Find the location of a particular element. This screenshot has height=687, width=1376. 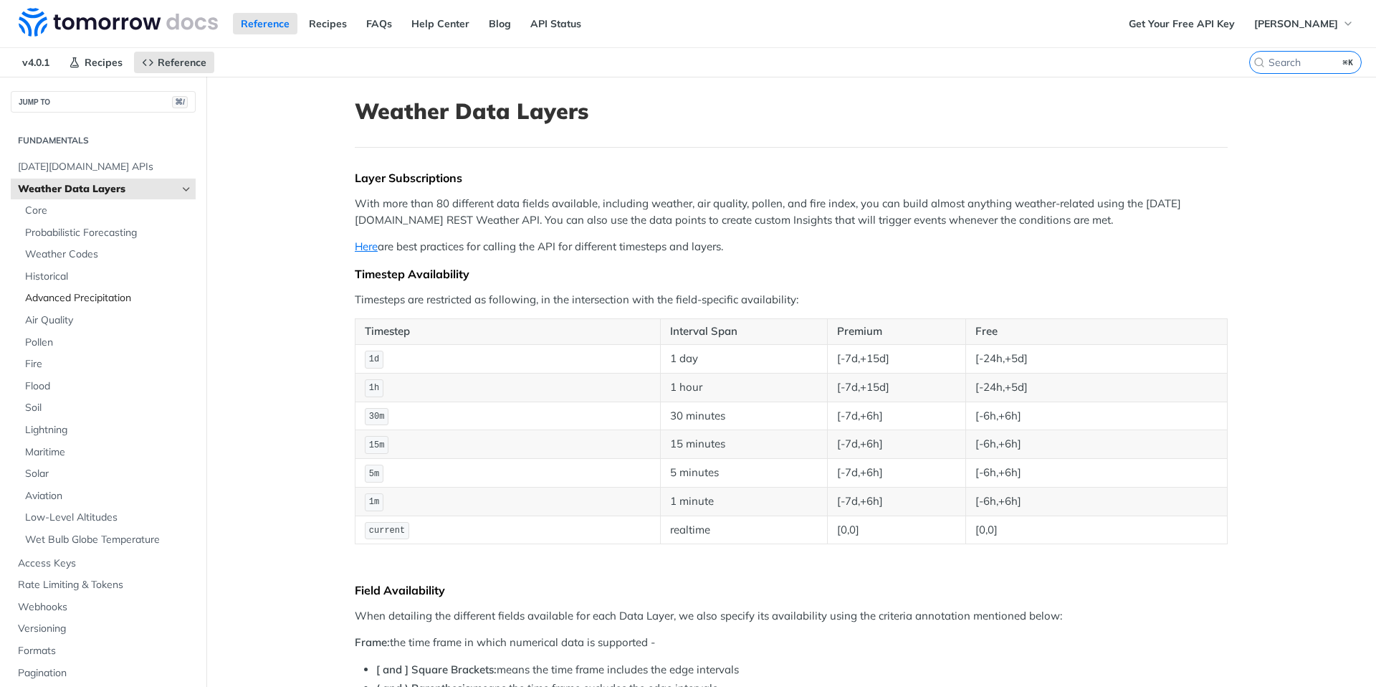

th: Interval Span is located at coordinates (743, 332).